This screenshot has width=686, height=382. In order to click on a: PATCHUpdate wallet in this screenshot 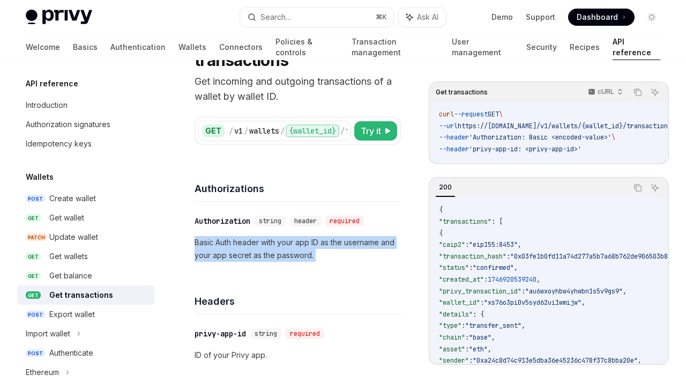, I will do `click(86, 237)`.